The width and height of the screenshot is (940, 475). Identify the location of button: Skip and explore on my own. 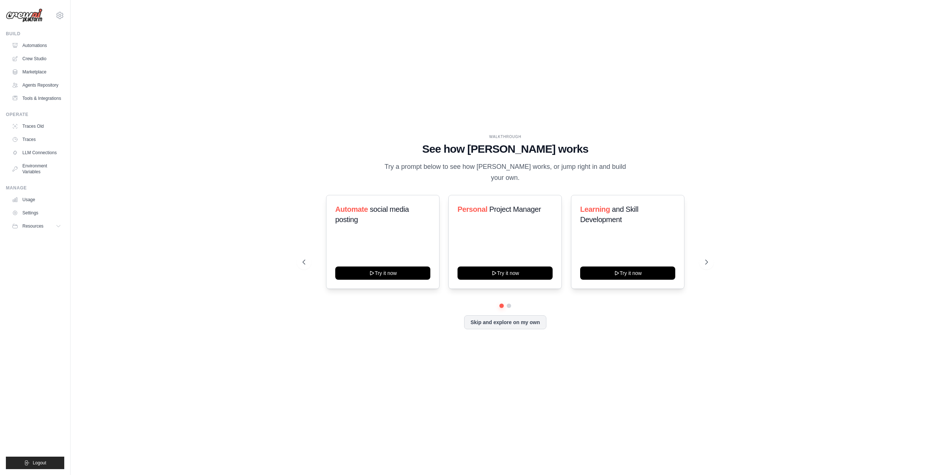
(505, 322).